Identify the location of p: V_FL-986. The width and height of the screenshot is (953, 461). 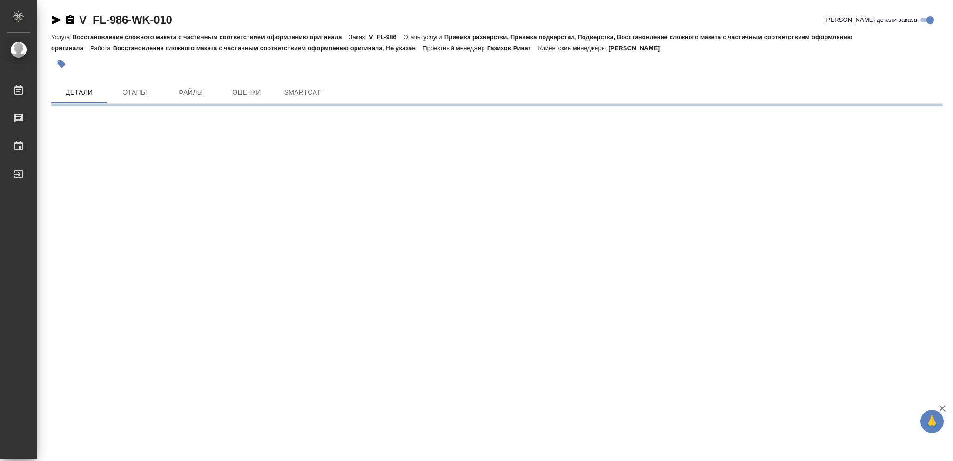
(386, 37).